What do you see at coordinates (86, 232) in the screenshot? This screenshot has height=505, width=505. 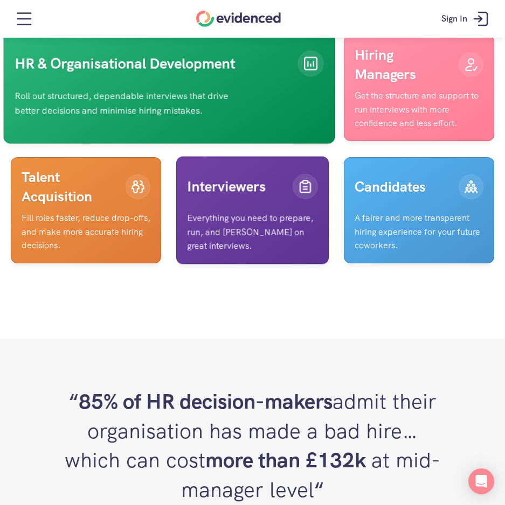 I see `p: Fill roles faster, reduce drop-offs, and make more accurate hiring decisions.` at bounding box center [86, 232].